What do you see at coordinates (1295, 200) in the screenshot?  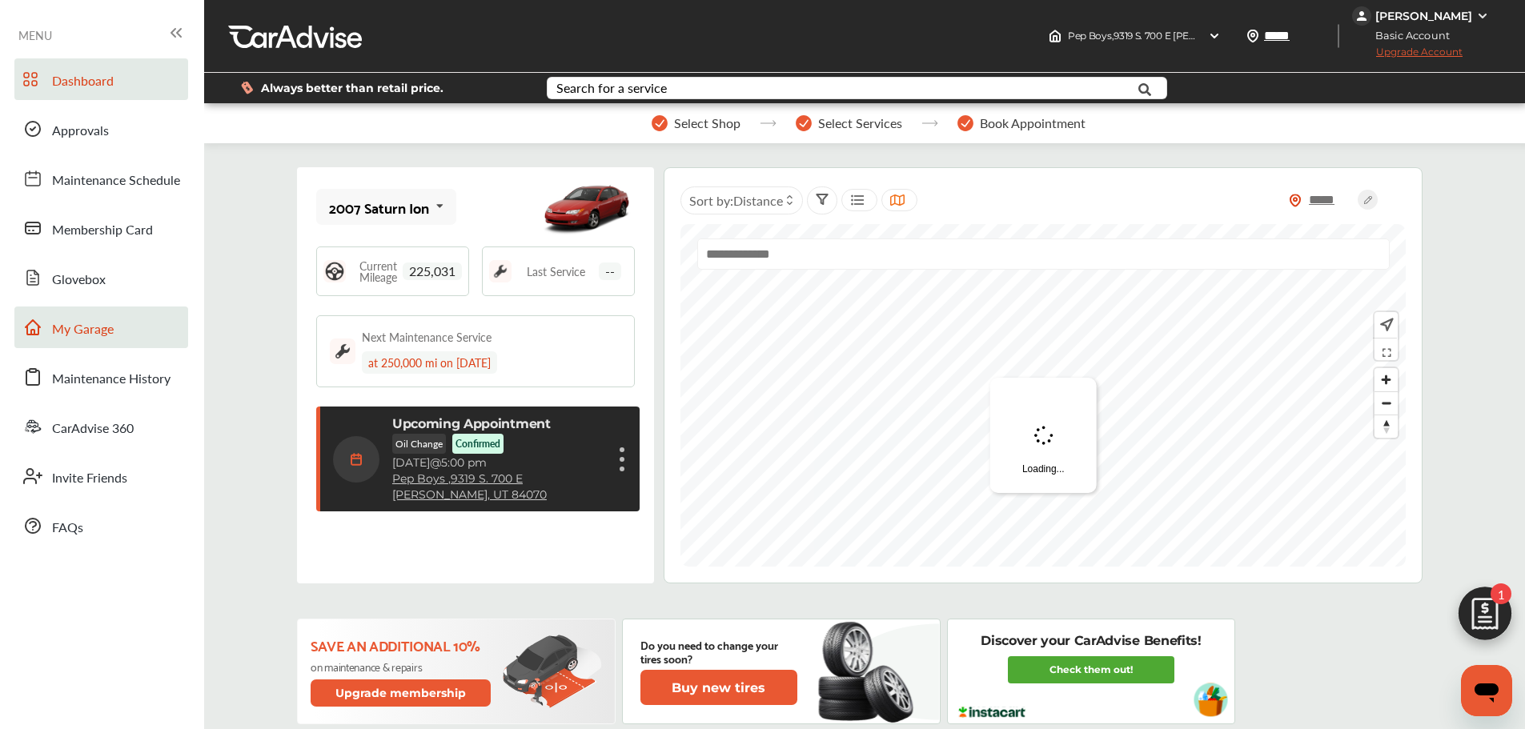 I see `img: location_vector_orange.38f05af8.svg` at bounding box center [1295, 200].